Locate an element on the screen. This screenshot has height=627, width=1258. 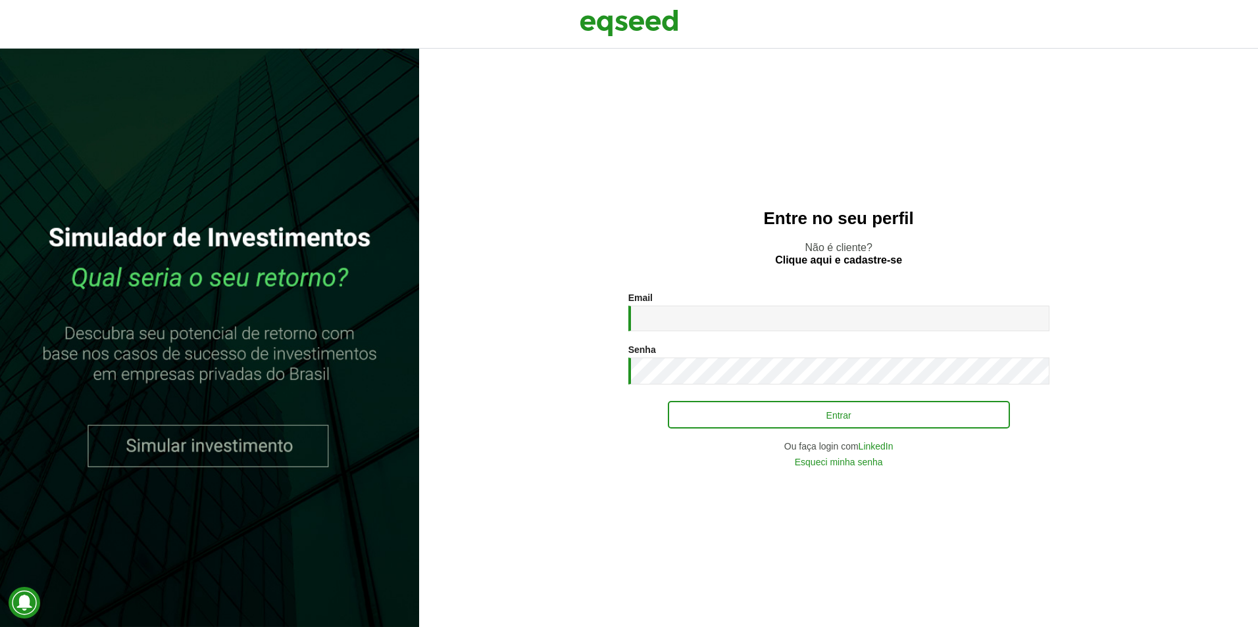
h2: Entre no seu perfil is located at coordinates (838, 218).